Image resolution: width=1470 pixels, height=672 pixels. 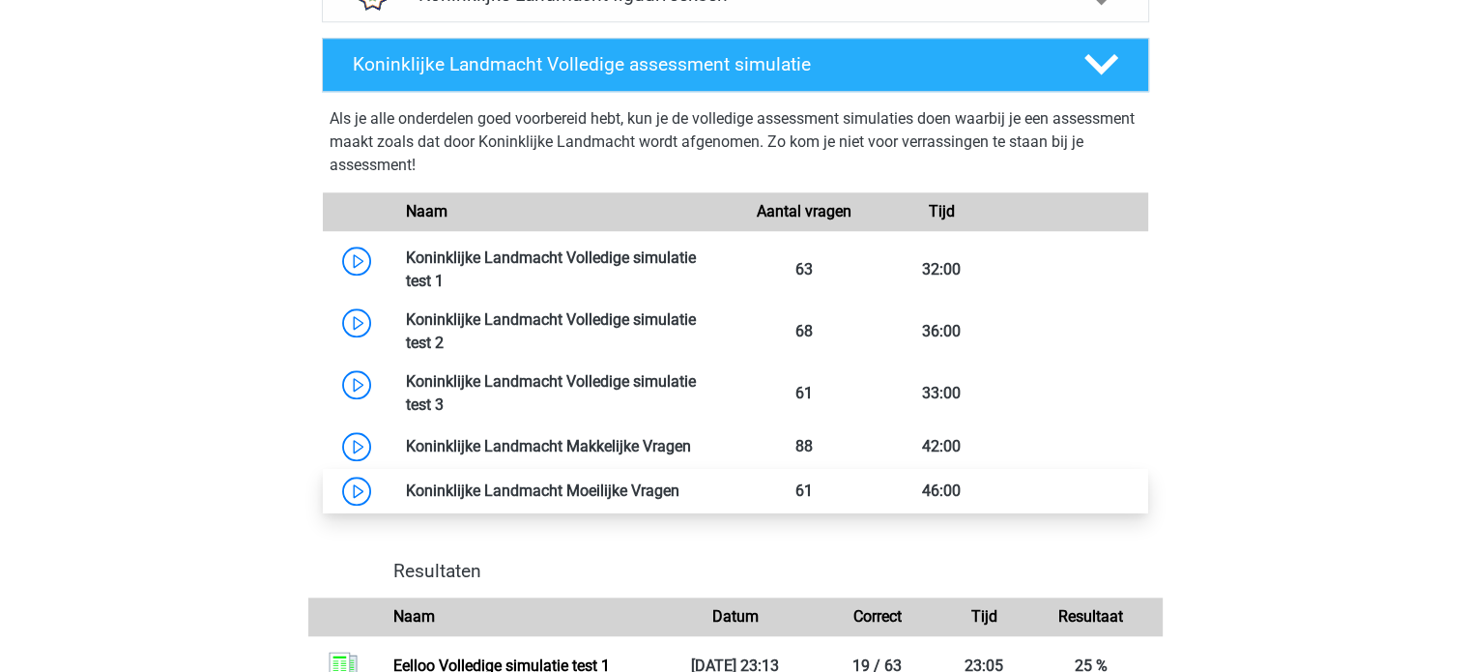 I want to click on div: Aantal vragen, so click(x=803, y=212).